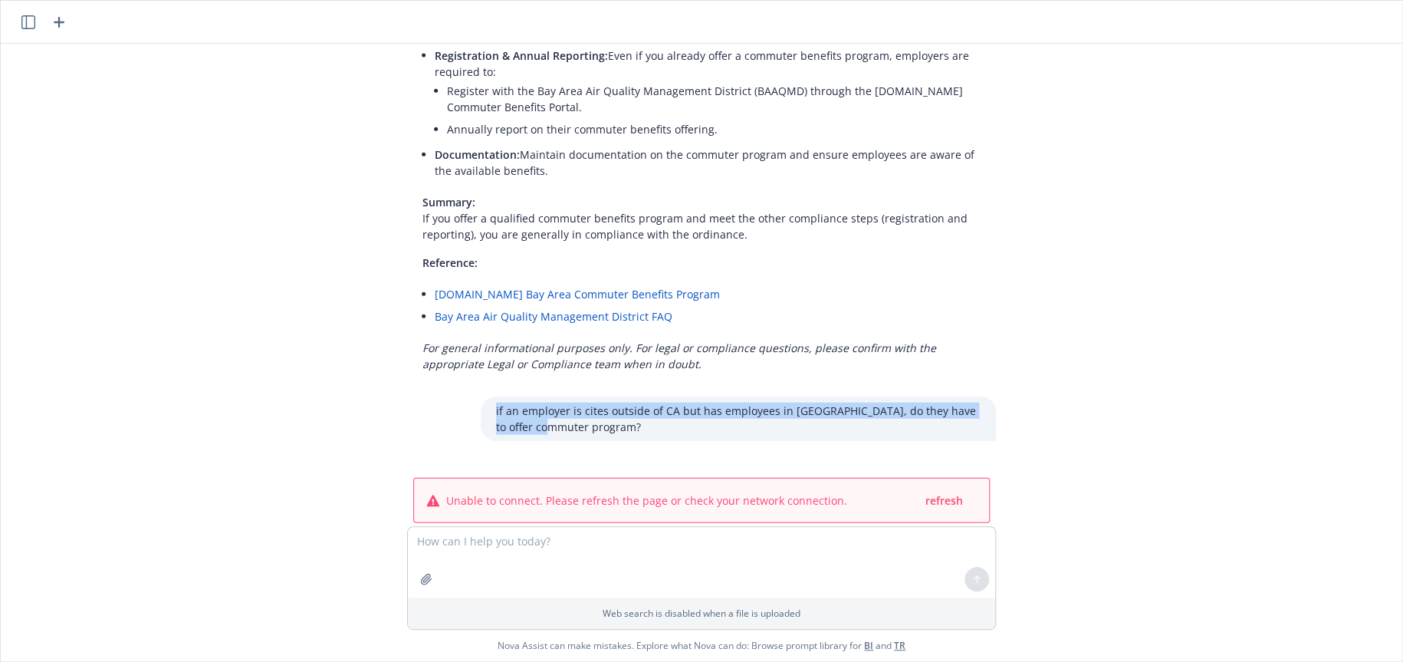 The height and width of the screenshot is (662, 1403). I want to click on span: Documentation:, so click(477, 154).